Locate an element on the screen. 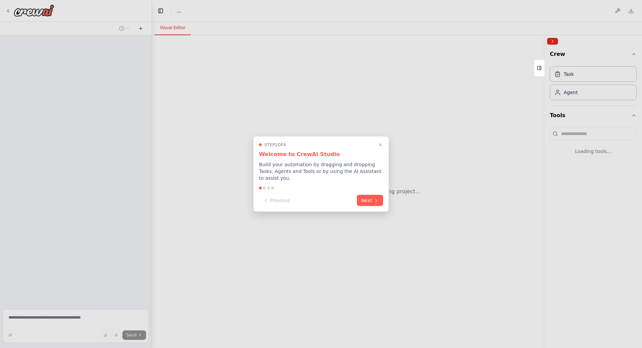 The width and height of the screenshot is (642, 348). p: Build your automation by dragging and dropping Tasks, Agents and Tools or by using the AI Assista... is located at coordinates (321, 171).